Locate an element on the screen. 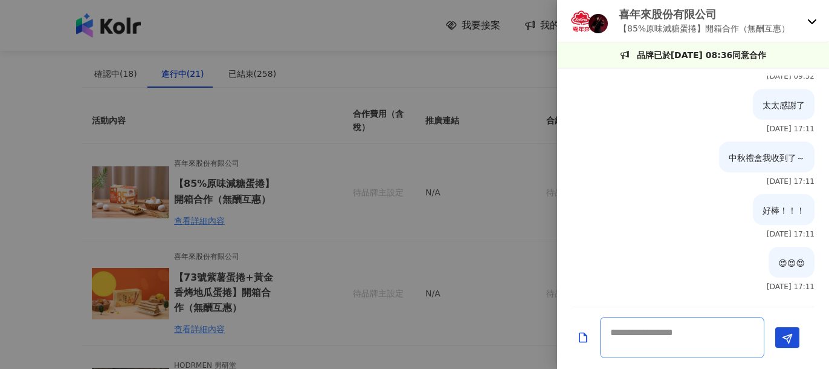 Image resolution: width=829 pixels, height=369 pixels. p: 好棒！！！ is located at coordinates (784, 210).